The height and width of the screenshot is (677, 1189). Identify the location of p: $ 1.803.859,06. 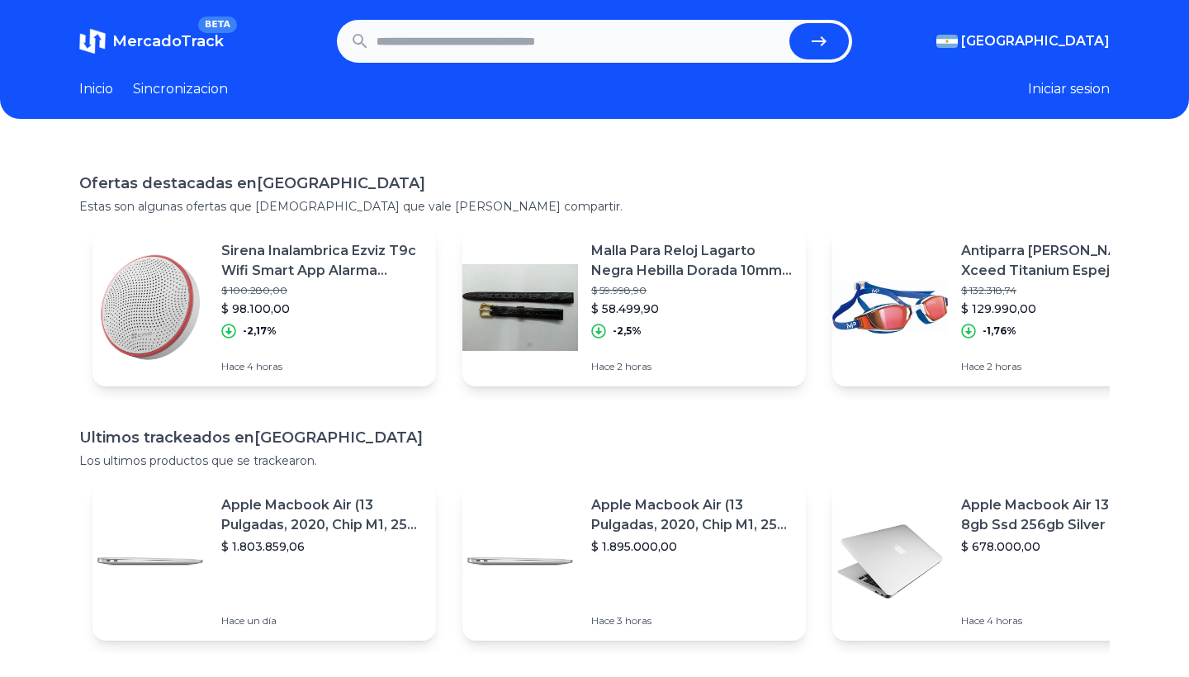
(322, 547).